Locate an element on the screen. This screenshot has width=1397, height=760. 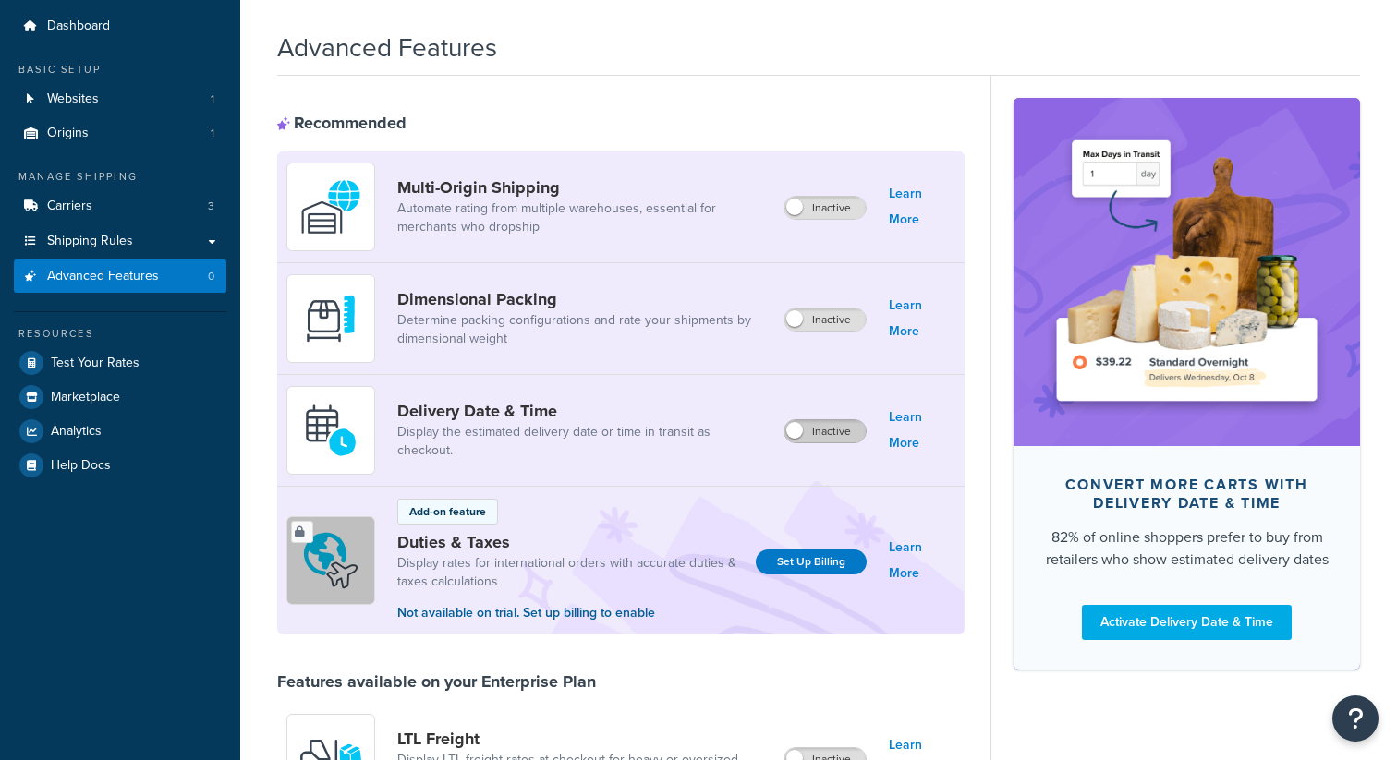
a: Display the estimated delivery date or time in transit as checkout. is located at coordinates (583, 442).